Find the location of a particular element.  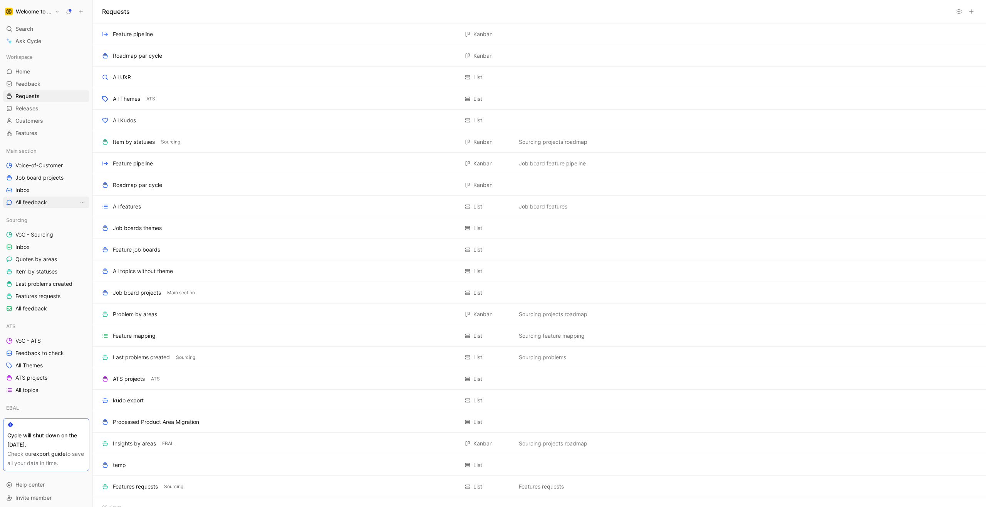

a: Item by statuses is located at coordinates (46, 272).